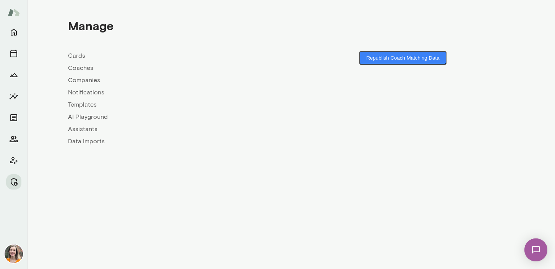  What do you see at coordinates (180, 105) in the screenshot?
I see `a: Templates` at bounding box center [180, 105].